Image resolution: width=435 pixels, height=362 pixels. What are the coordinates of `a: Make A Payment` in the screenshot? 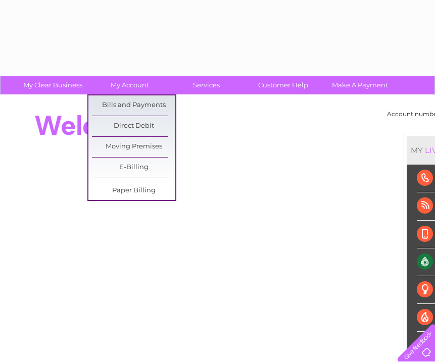 It's located at (360, 85).